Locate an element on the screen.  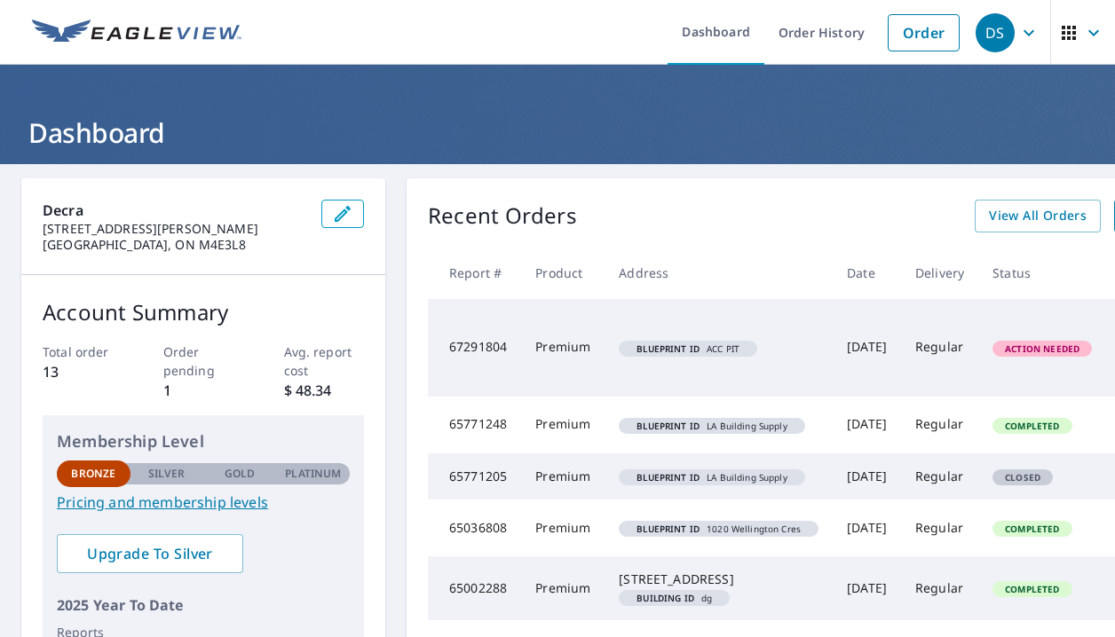
span: Action Needed is located at coordinates (1042, 349).